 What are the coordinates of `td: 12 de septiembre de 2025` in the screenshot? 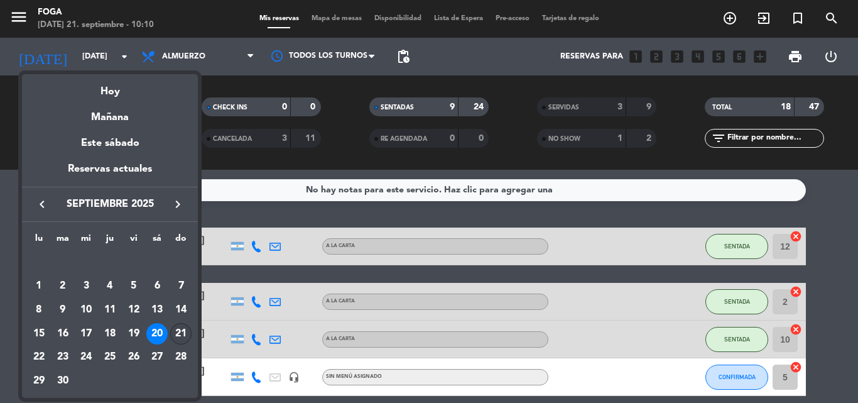 It's located at (134, 310).